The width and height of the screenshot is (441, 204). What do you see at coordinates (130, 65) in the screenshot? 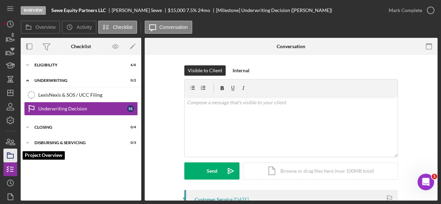
I see `div: 6 / 6` at bounding box center [130, 65].